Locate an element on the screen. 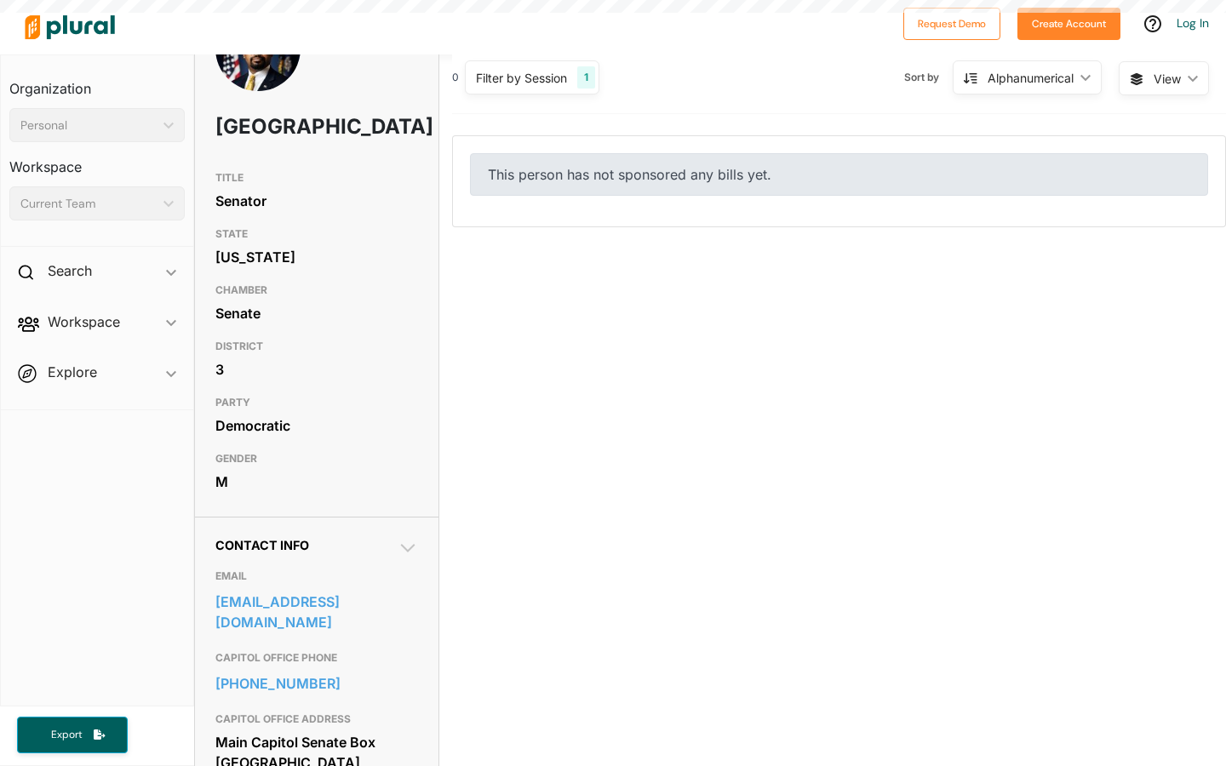 This screenshot has height=766, width=1226. h3: PARTY is located at coordinates (317, 403).